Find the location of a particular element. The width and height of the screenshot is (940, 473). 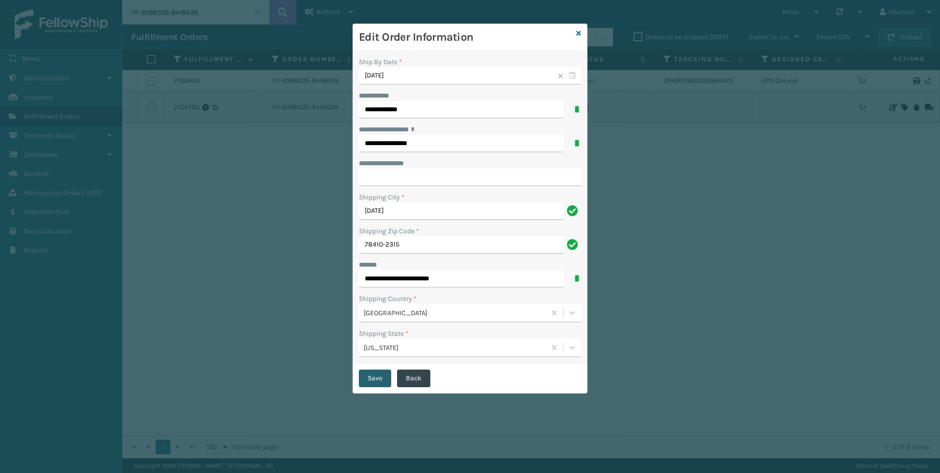

input: MM/DD/YYYY is located at coordinates (470, 76).